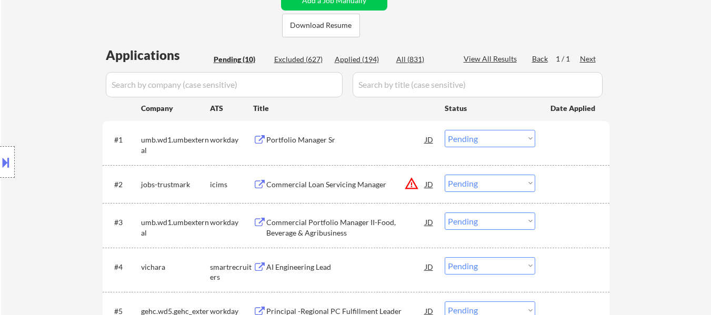 The image size is (711, 315). What do you see at coordinates (158, 55) in the screenshot?
I see `div: Applications` at bounding box center [158, 55].